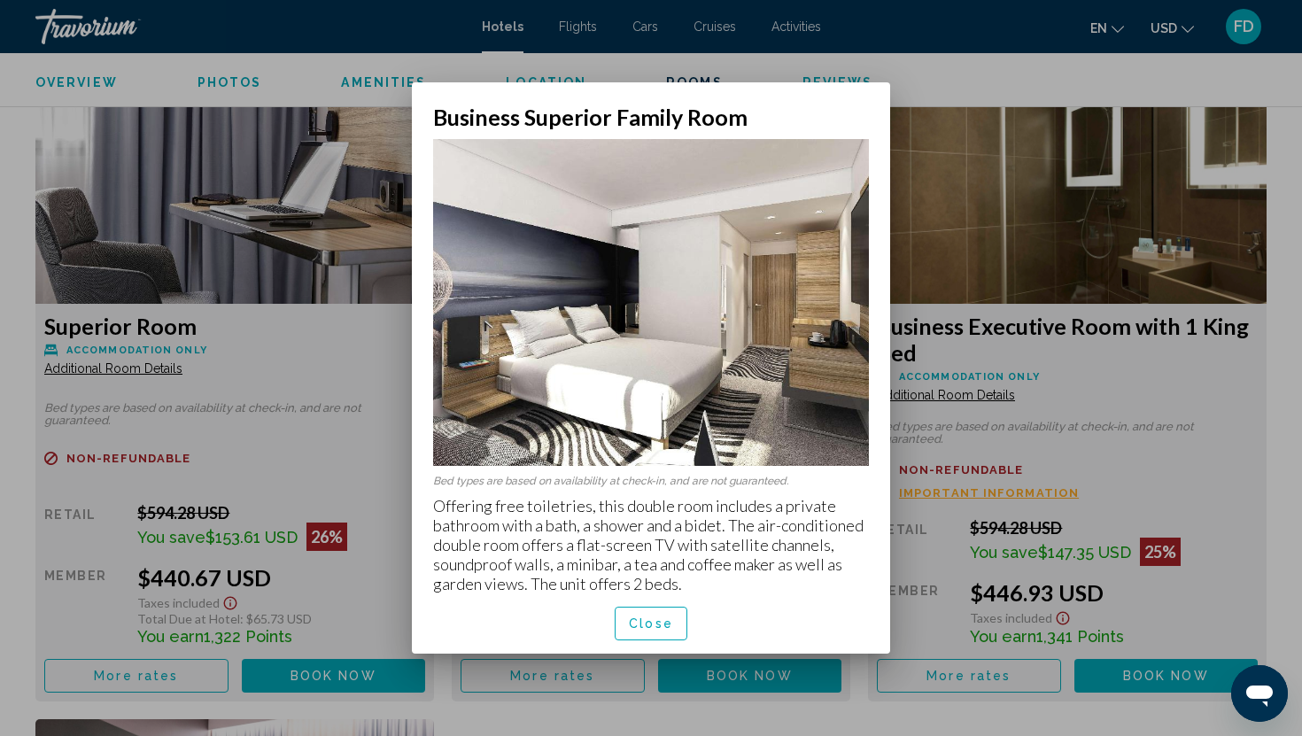  What do you see at coordinates (651, 302) in the screenshot?
I see `img: 45de510c-b4b3-46a3-8a1e-14598097235e.jpeg` at bounding box center [651, 302].